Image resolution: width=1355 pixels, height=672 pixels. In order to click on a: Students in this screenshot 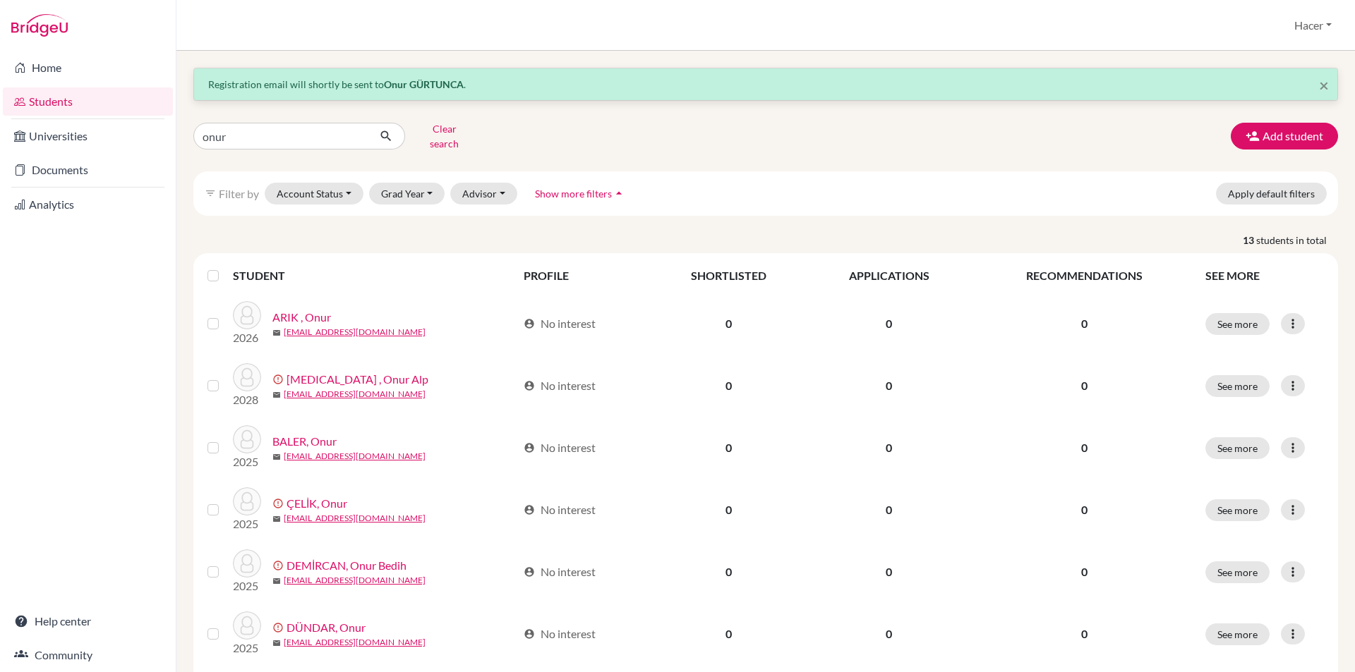, I will do `click(87, 102)`.